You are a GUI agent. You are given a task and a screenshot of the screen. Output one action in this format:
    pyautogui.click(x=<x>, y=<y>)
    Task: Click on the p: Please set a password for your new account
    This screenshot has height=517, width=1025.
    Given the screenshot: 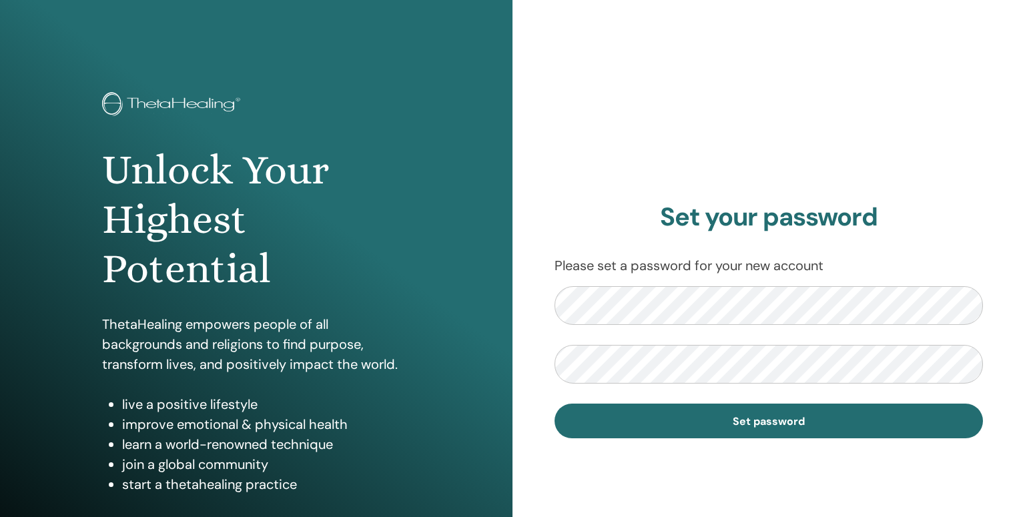 What is the action you would take?
    pyautogui.click(x=769, y=266)
    